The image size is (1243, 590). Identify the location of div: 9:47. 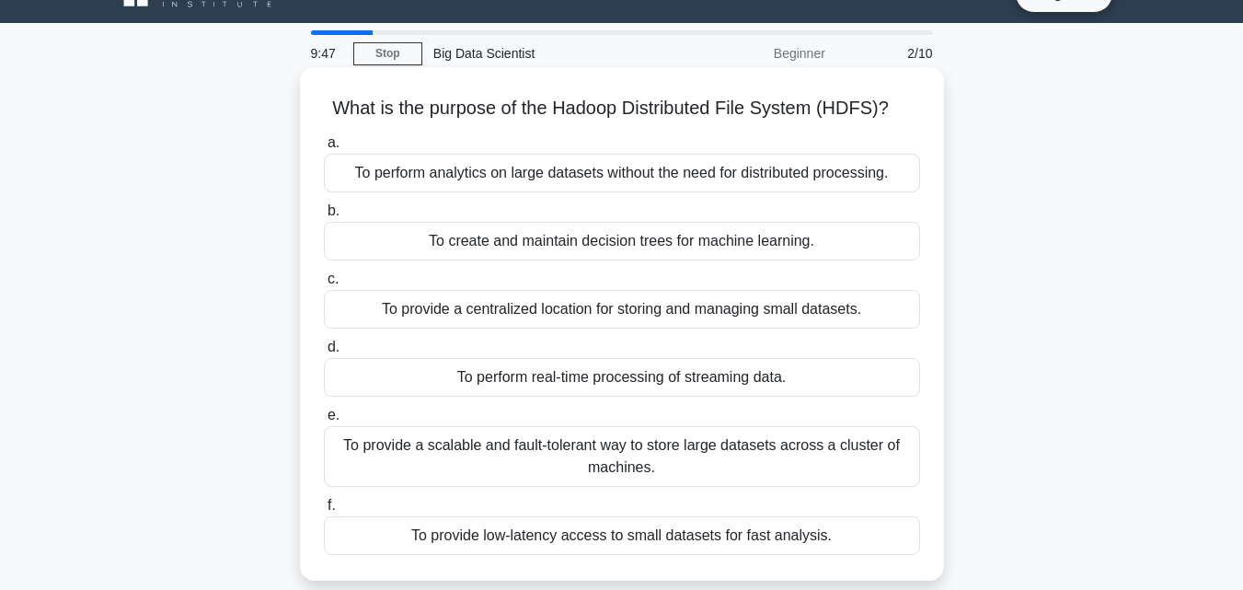
(327, 53).